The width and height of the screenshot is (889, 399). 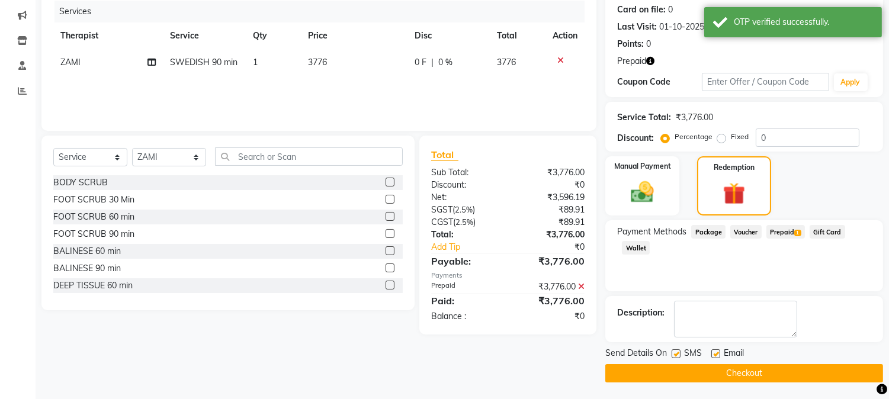 I want to click on span: Gift Card, so click(x=827, y=232).